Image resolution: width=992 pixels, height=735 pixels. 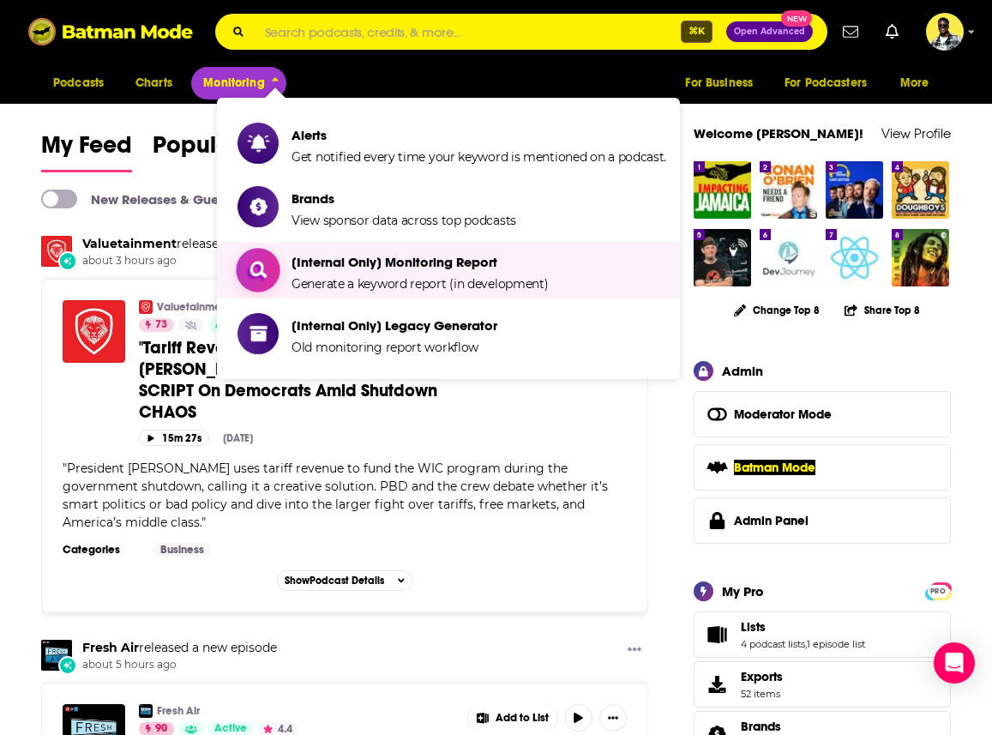 What do you see at coordinates (915, 83) in the screenshot?
I see `span: More` at bounding box center [915, 83].